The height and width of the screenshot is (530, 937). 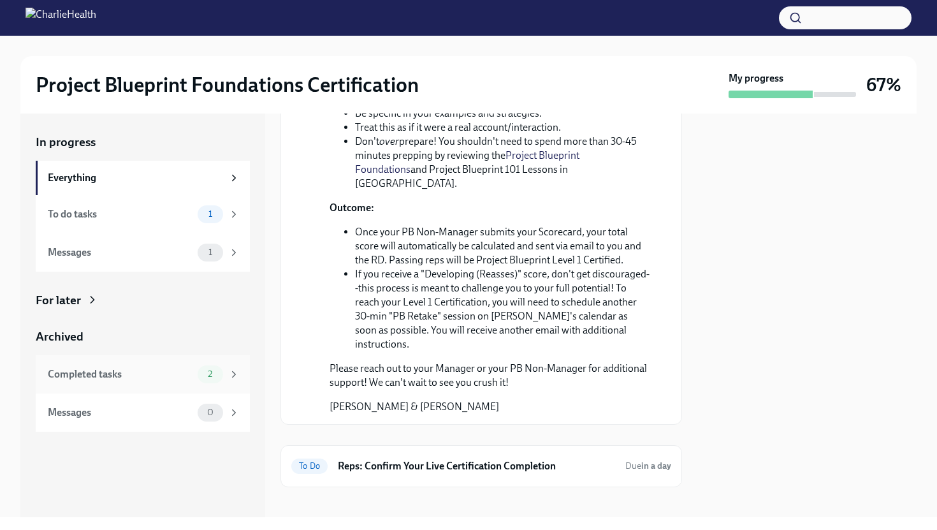 What do you see at coordinates (503, 246) in the screenshot?
I see `li: Once your PB Non-Manager submits your Scorecard, your total score will automatically be calculate...` at bounding box center [503, 246].